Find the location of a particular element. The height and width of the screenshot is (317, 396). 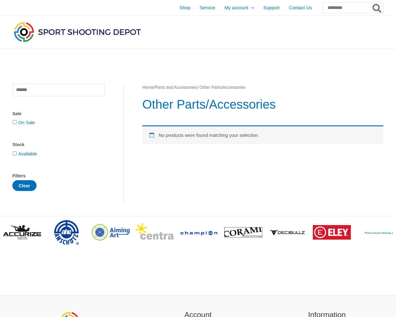

h1: Other Parts/Accessories is located at coordinates (263, 104).